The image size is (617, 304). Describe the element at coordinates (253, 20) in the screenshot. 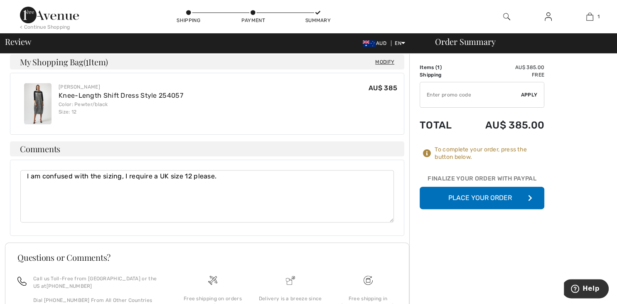

I see `div: Payment` at that location.